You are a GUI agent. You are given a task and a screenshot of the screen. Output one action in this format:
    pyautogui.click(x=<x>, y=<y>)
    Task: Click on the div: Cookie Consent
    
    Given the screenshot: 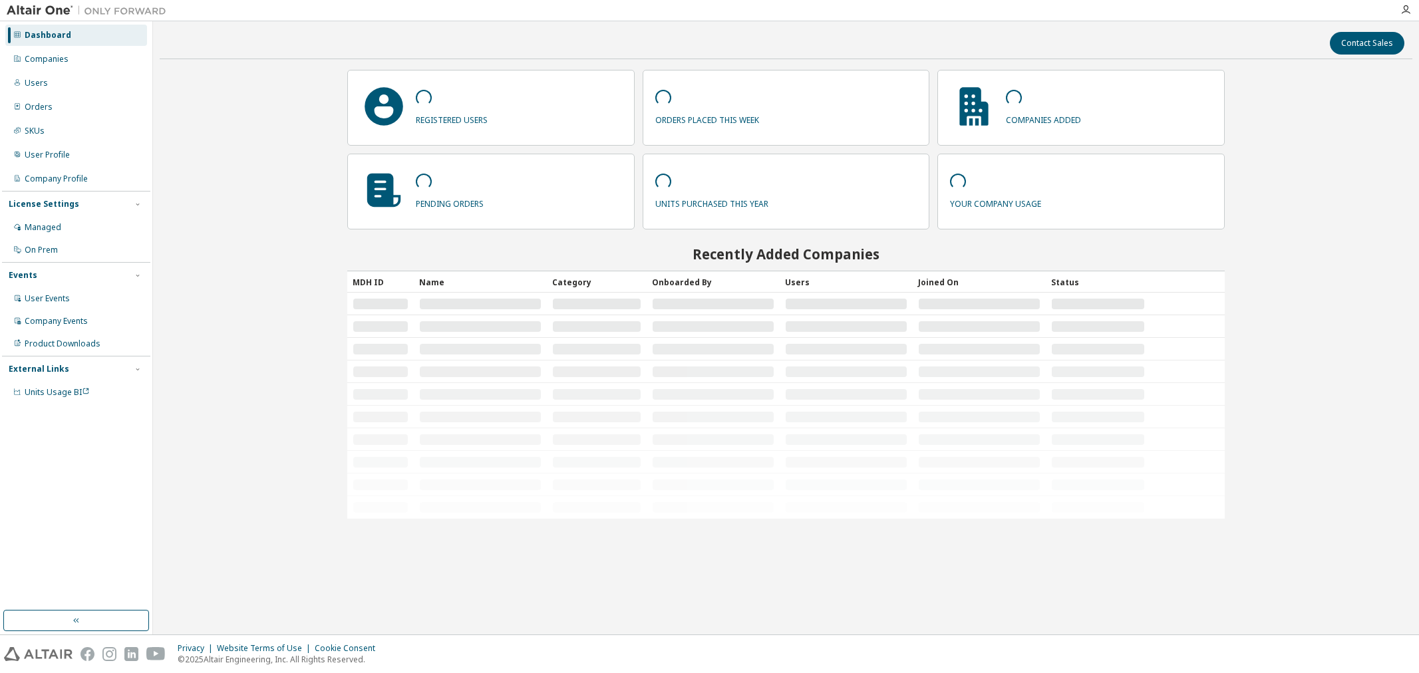 What is the action you would take?
    pyautogui.click(x=349, y=649)
    